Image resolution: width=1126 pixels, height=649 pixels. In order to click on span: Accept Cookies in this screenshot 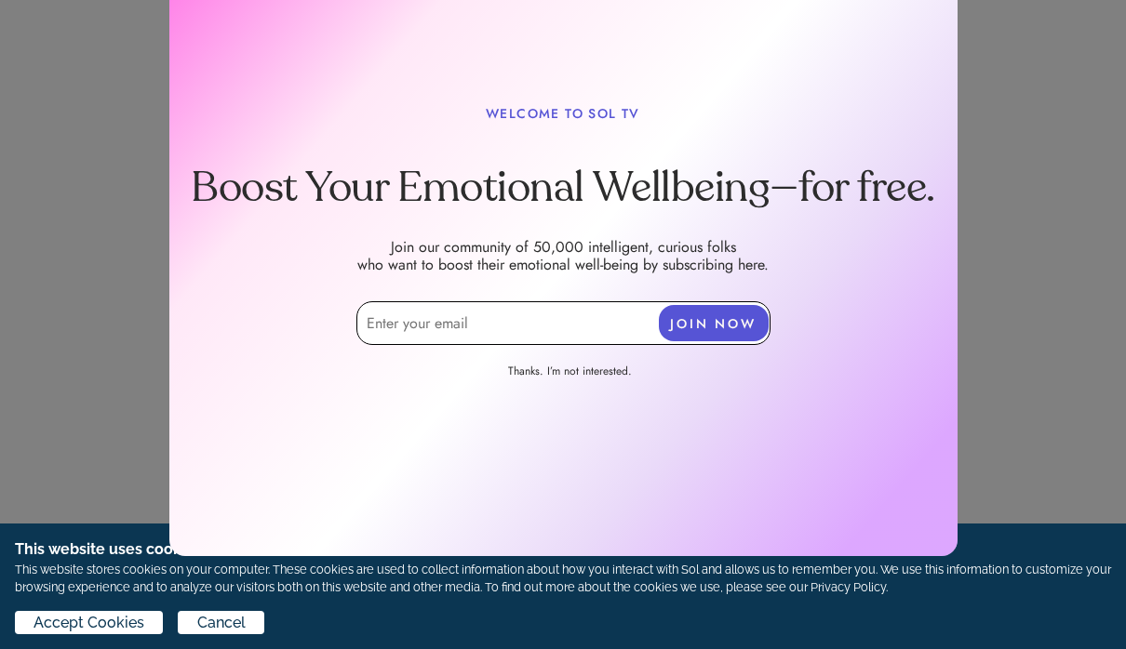, I will do `click(88, 623)`.